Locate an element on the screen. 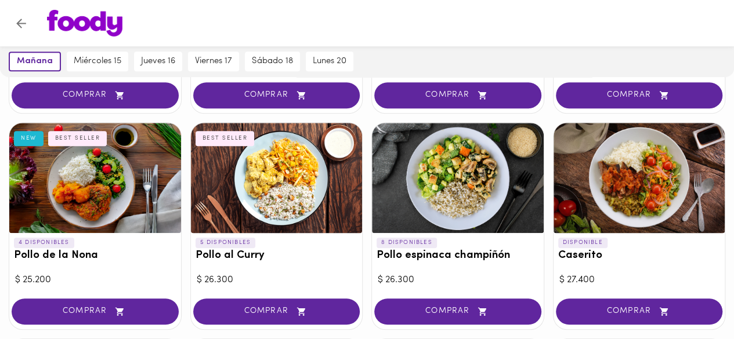  button: lunes 20 is located at coordinates (330, 62).